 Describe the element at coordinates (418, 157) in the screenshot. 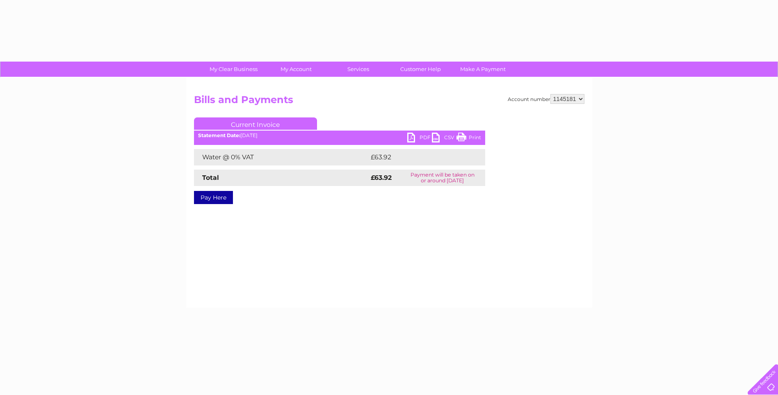

I see `td: £63.92` at that location.